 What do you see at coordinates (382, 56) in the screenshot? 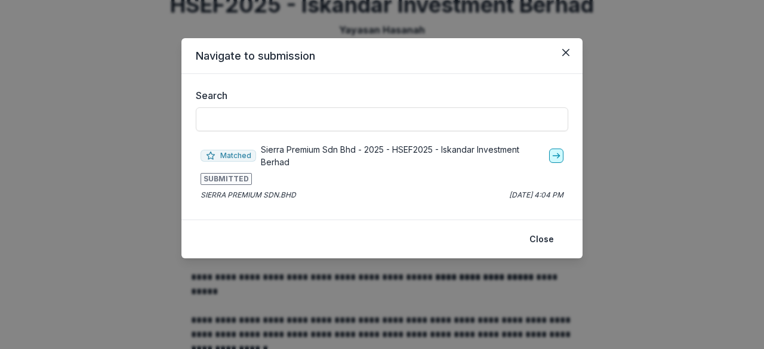
I see `header: Navigate to submission` at bounding box center [382, 56].